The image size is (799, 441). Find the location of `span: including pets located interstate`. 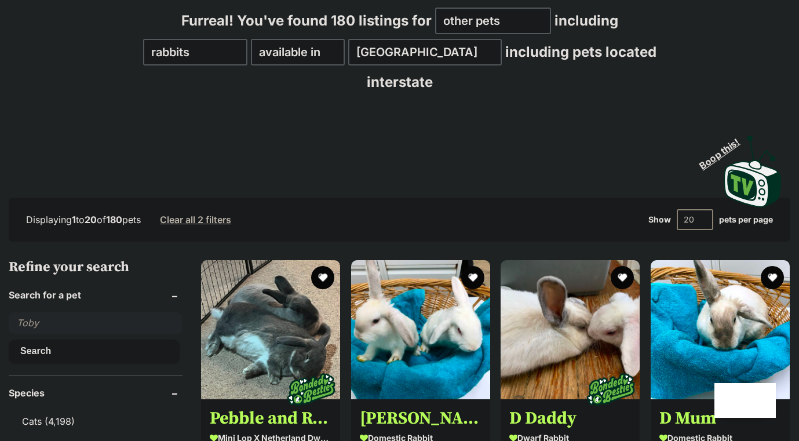

span: including pets located interstate is located at coordinates (511, 67).